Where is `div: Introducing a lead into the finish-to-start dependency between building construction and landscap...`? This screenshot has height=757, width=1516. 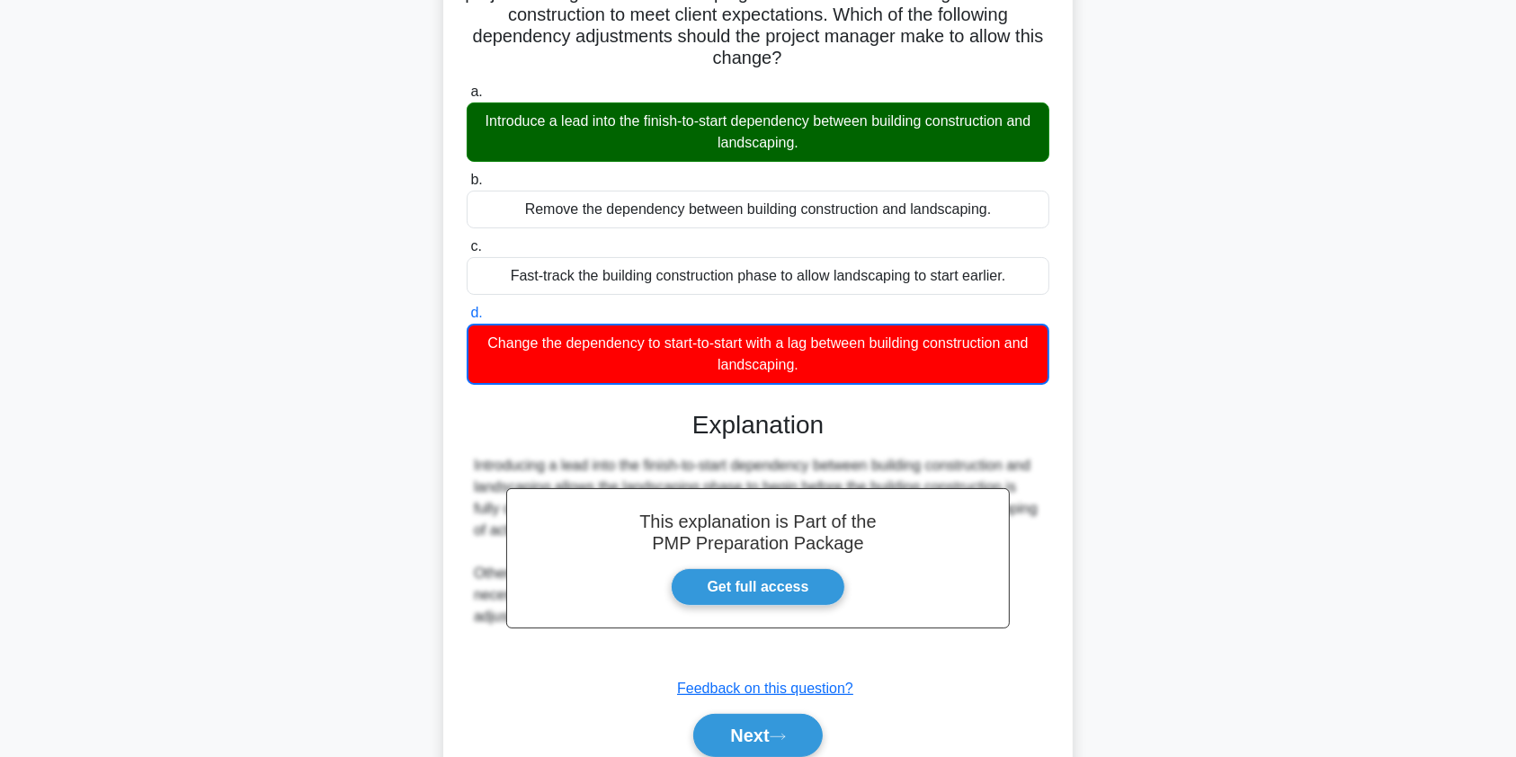 div: Introducing a lead into the finish-to-start dependency between building construction and landscap... is located at coordinates (758, 541).